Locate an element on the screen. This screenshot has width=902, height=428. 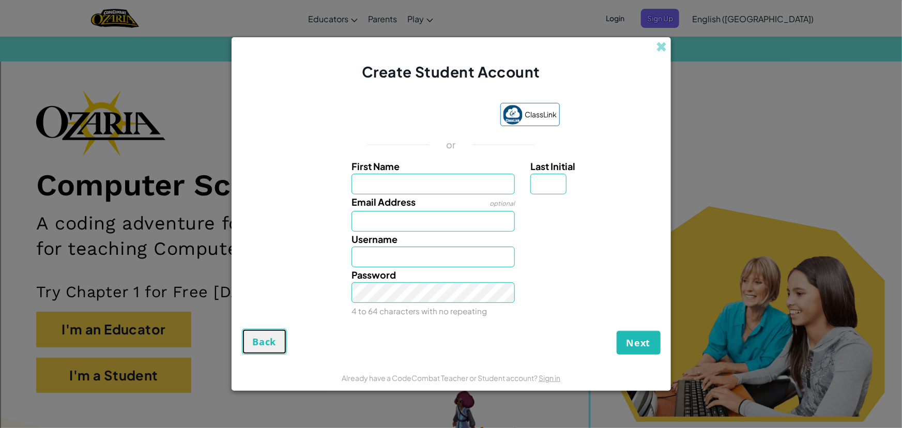
span: optional is located at coordinates (502, 203).